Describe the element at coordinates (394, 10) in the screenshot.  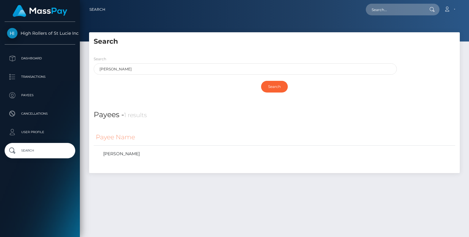
I see `input: Search...` at that location.